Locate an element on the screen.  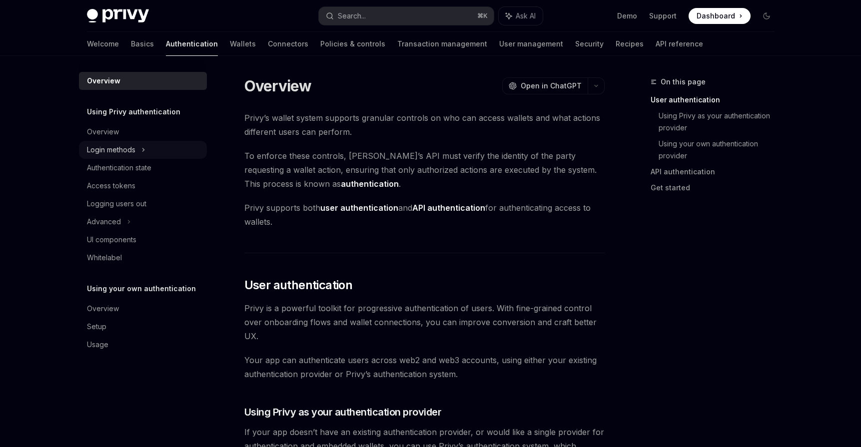
span: Using Privy as your authentication provider is located at coordinates (343, 412).